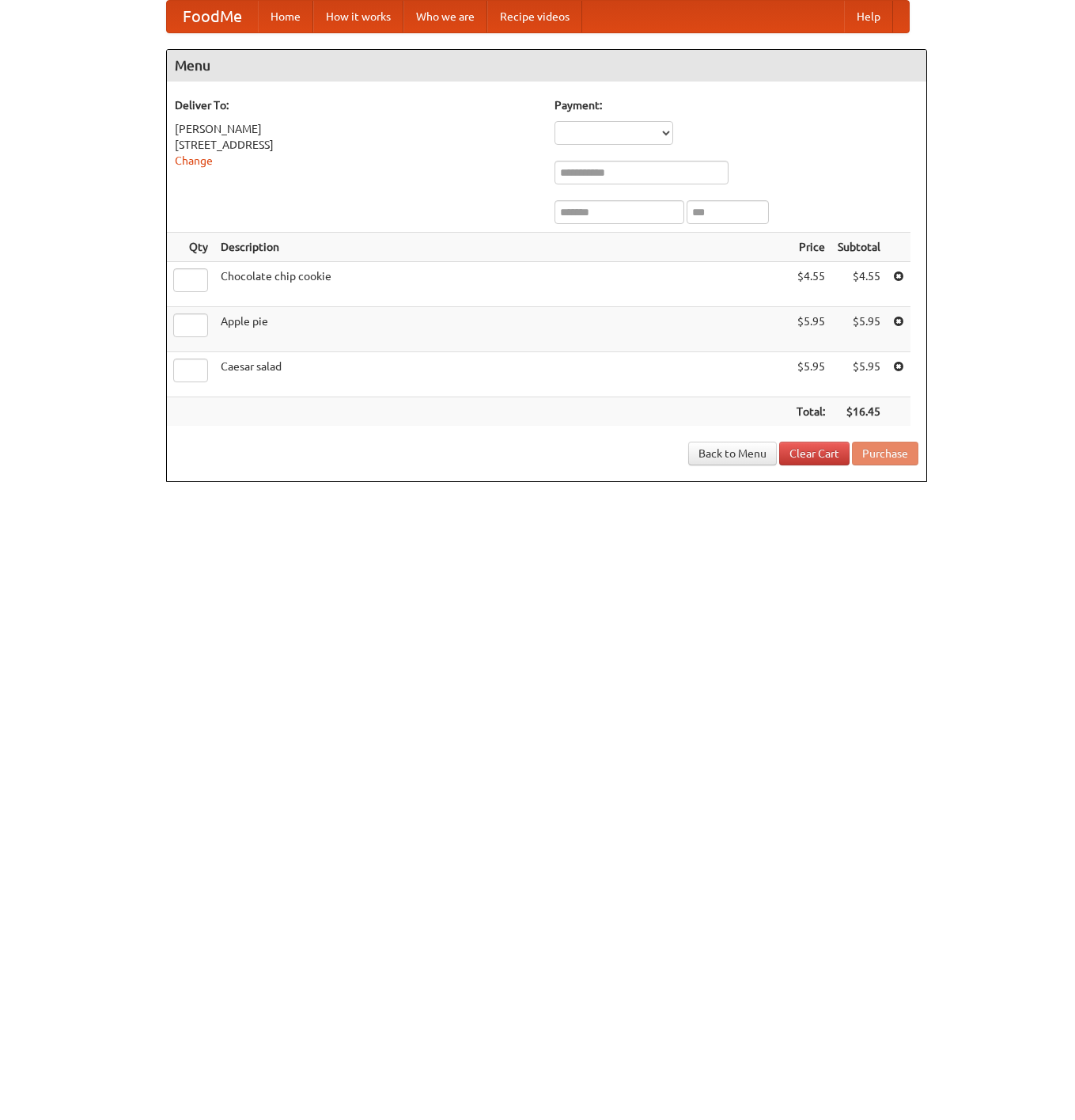 The height and width of the screenshot is (1120, 1075). I want to click on a: Home, so click(286, 17).